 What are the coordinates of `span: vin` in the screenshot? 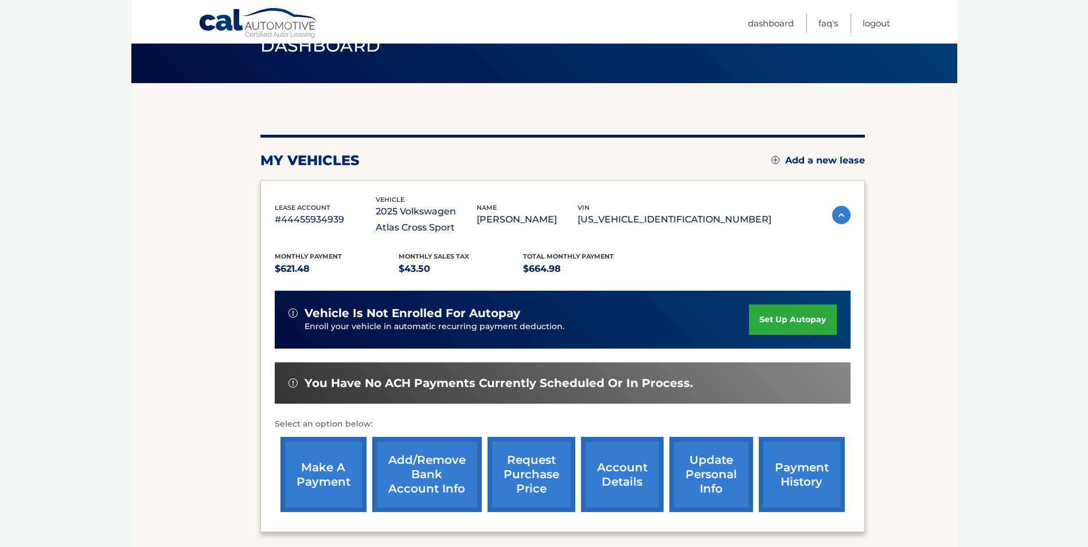 It's located at (583, 208).